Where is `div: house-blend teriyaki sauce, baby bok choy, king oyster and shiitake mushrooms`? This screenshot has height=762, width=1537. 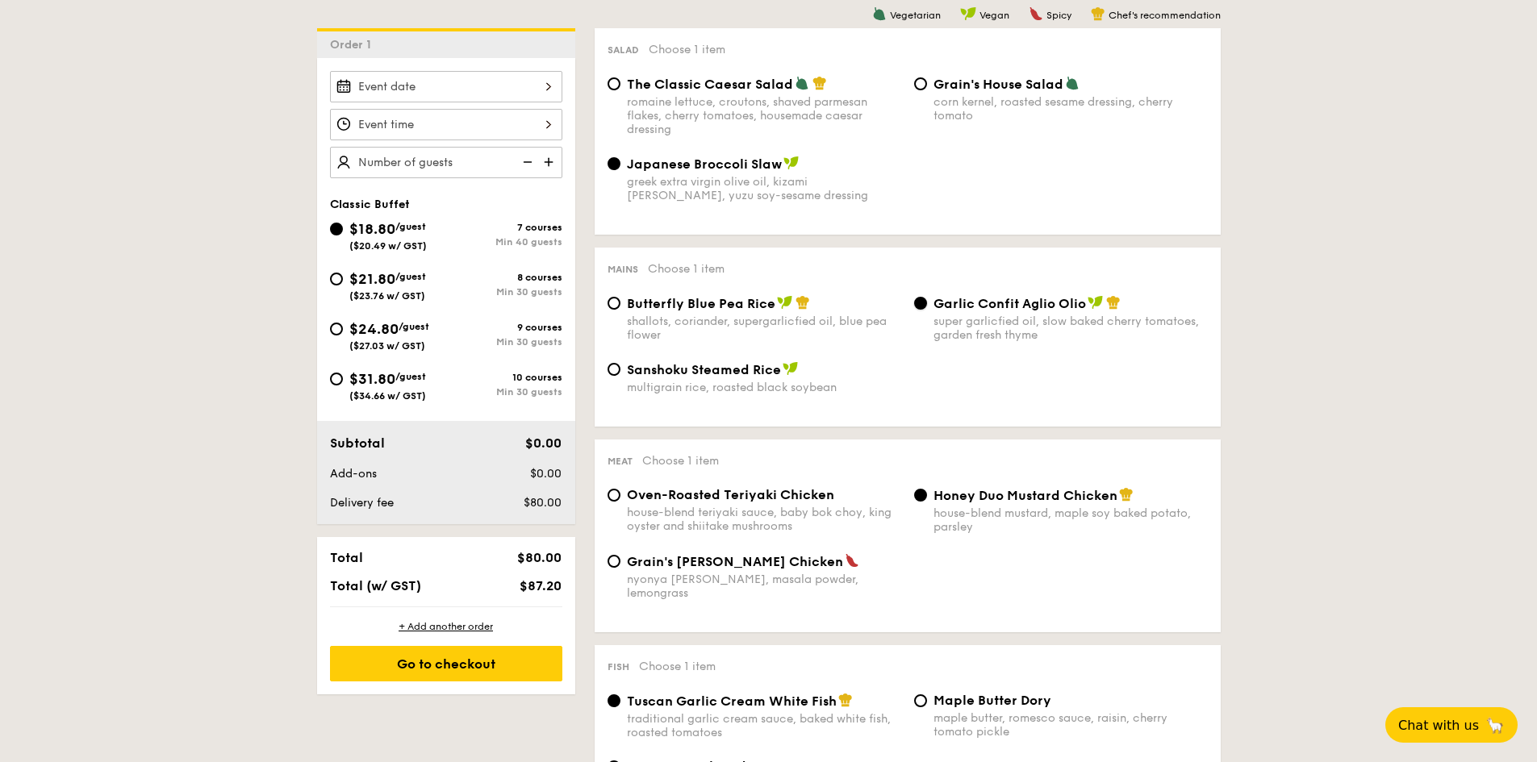
div: house-blend teriyaki sauce, baby bok choy, king oyster and shiitake mushrooms is located at coordinates (764, 520).